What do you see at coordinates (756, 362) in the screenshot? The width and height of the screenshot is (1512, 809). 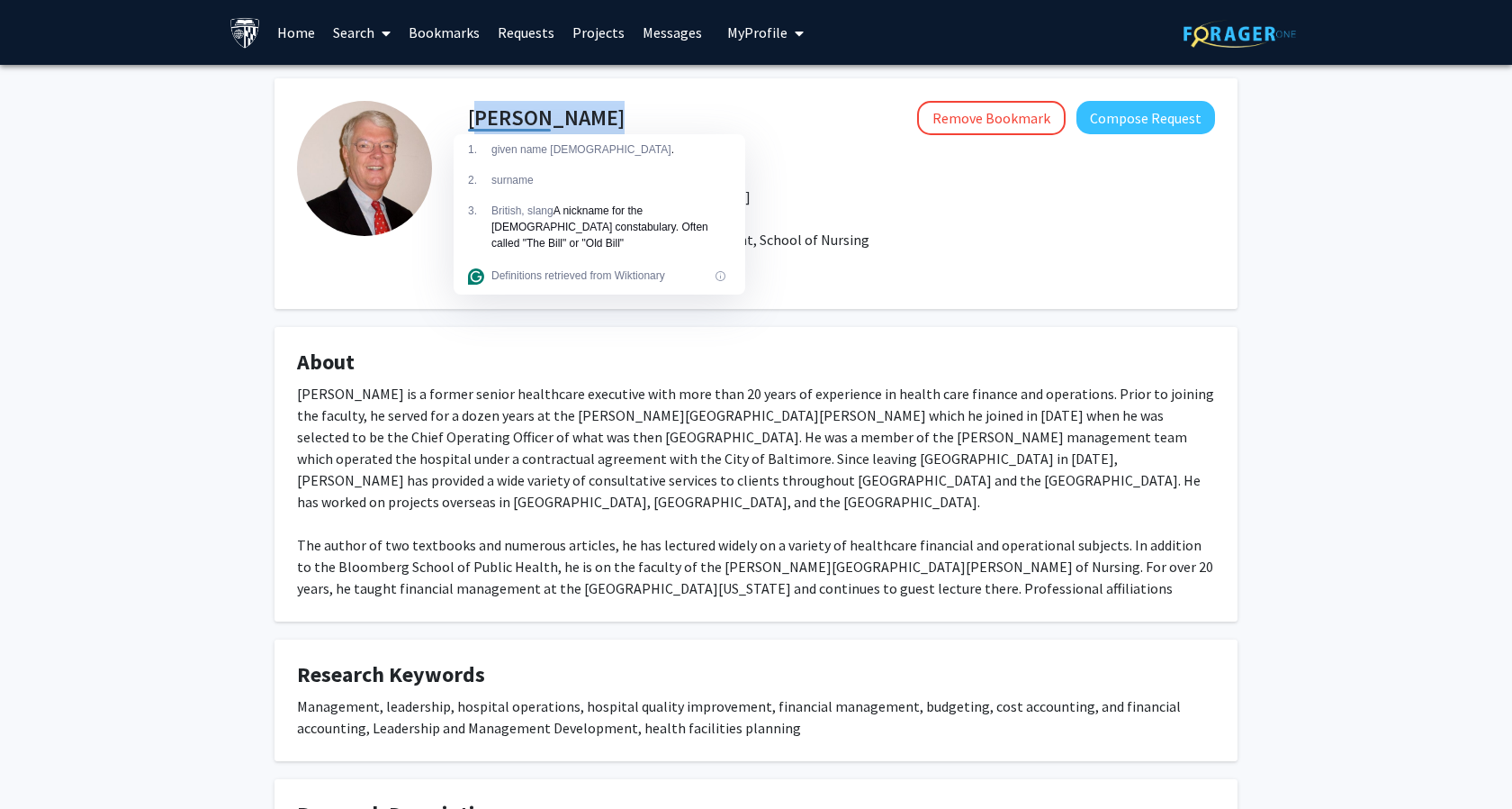 I see `h4: About` at bounding box center [756, 362].